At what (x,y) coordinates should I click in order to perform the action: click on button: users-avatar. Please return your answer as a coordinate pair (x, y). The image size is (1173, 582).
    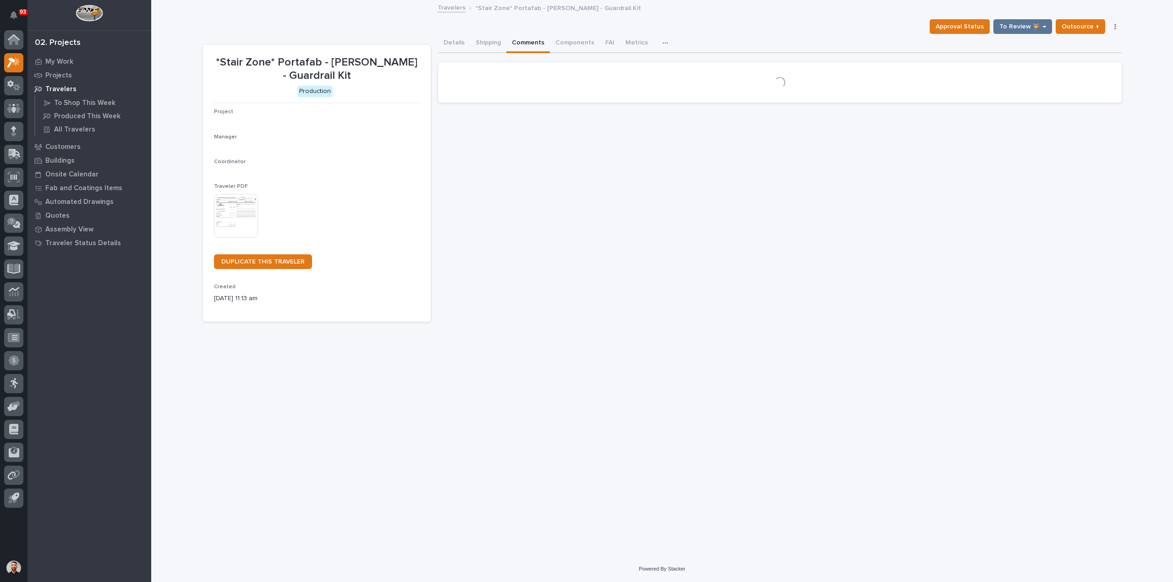
    Looking at the image, I should click on (14, 568).